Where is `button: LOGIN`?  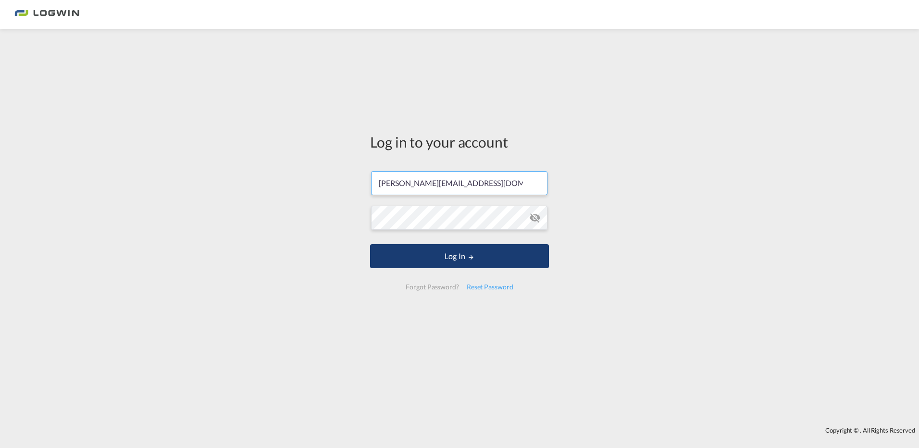
button: LOGIN is located at coordinates (460, 256).